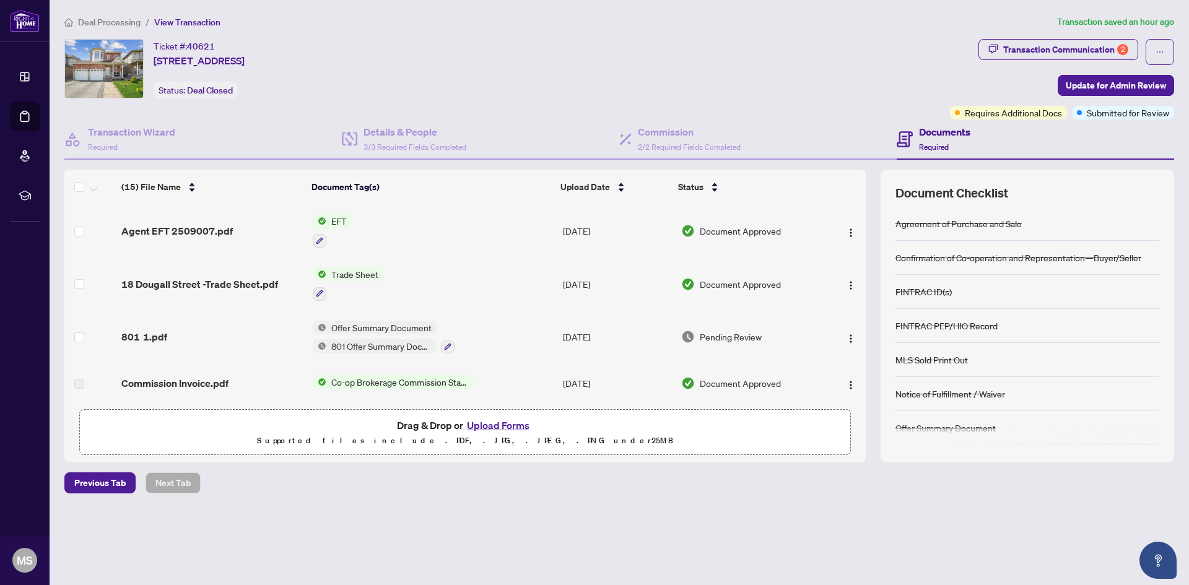 Image resolution: width=1189 pixels, height=585 pixels. What do you see at coordinates (104, 69) in the screenshot?
I see `img: IMG-X12168486_1.jpg` at bounding box center [104, 69].